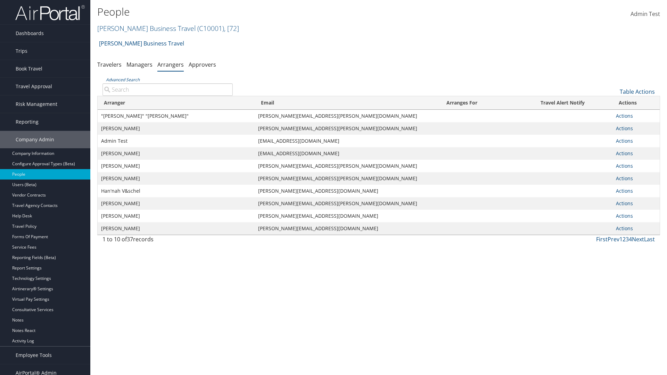 This screenshot has width=667, height=375. I want to click on span: Admin Test, so click(645, 14).